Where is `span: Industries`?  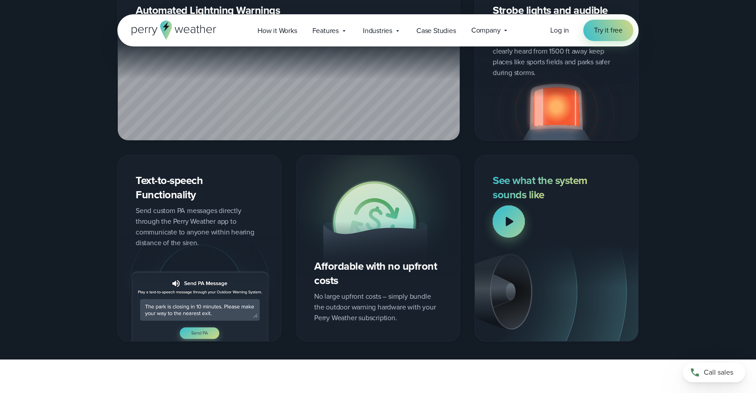
span: Industries is located at coordinates (377, 31).